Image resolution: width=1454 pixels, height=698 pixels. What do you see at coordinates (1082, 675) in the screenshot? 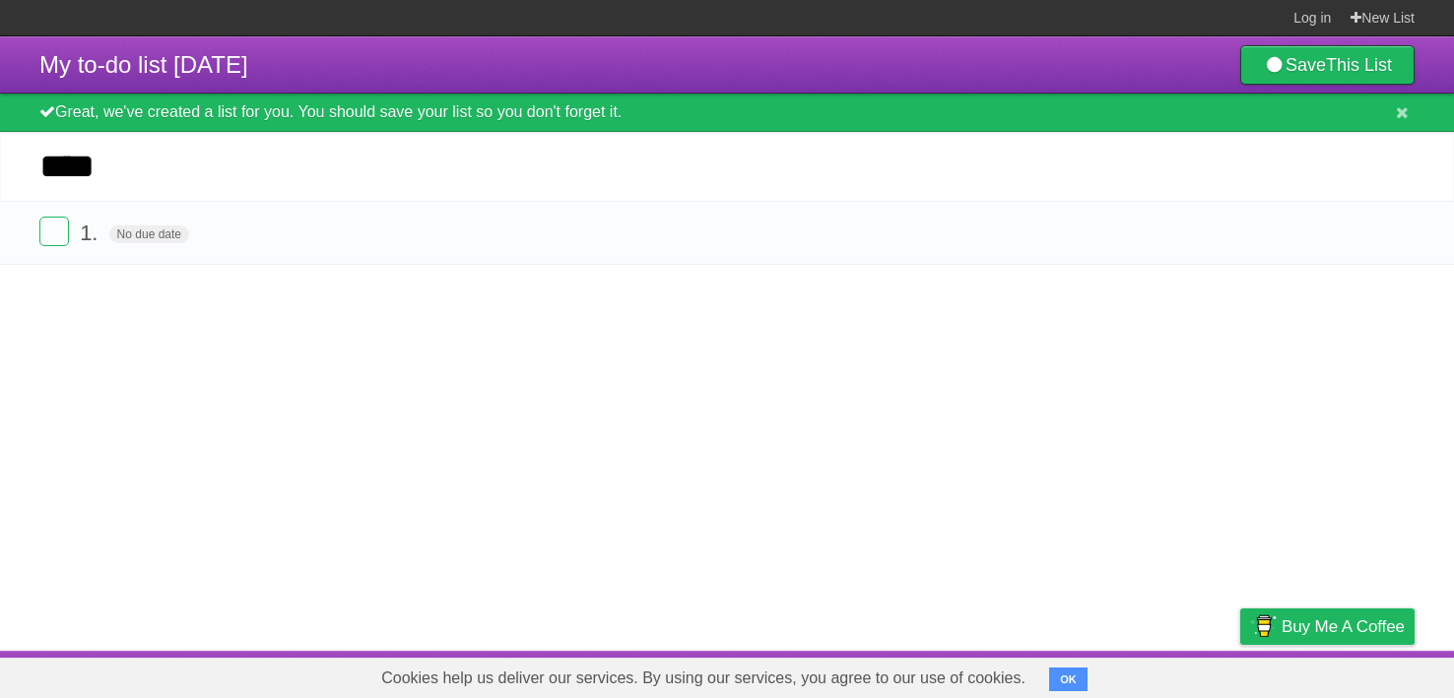
I see `a: Developers` at bounding box center [1082, 675].